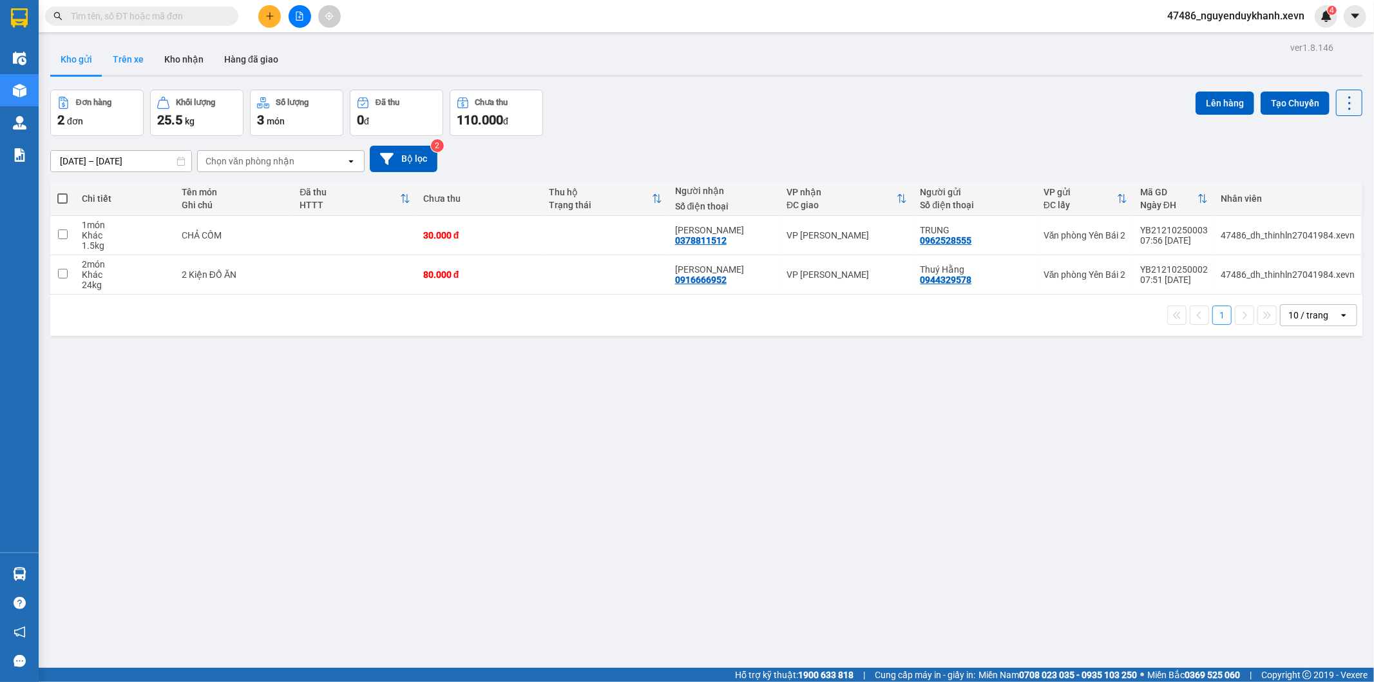 Image resolution: width=1374 pixels, height=682 pixels. Describe the element at coordinates (292, 102) in the screenshot. I see `div: Số lượng` at that location.